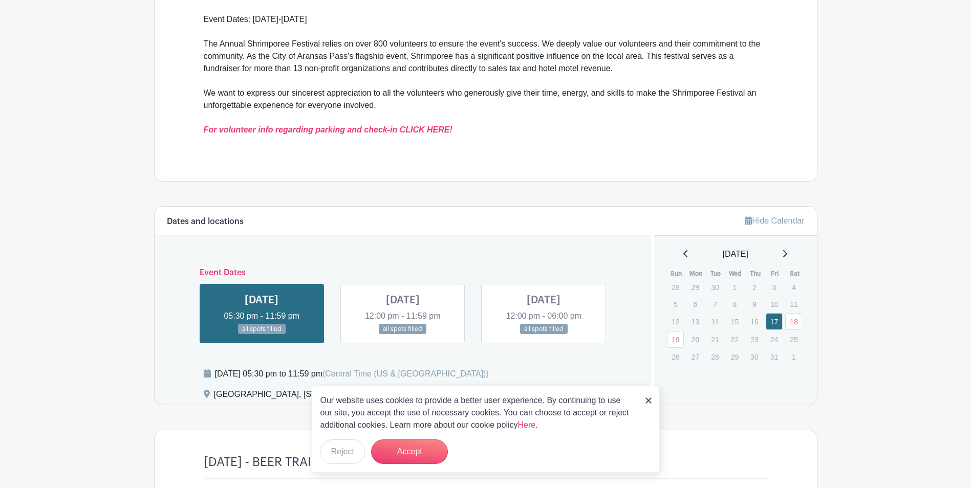 This screenshot has width=971, height=488. What do you see at coordinates (527, 425) in the screenshot?
I see `a: Here` at bounding box center [527, 425].